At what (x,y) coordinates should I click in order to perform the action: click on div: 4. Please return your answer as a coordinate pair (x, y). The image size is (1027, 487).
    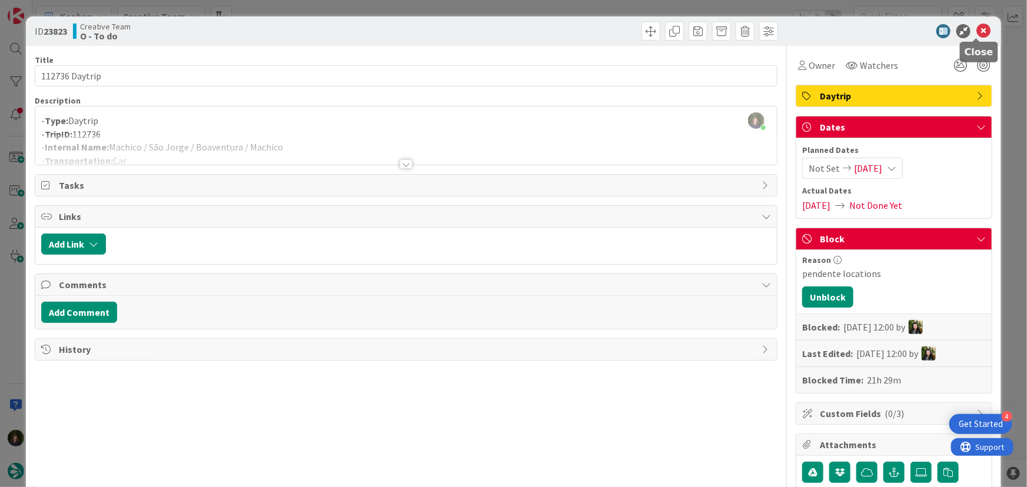
    Looking at the image, I should click on (1007, 417).